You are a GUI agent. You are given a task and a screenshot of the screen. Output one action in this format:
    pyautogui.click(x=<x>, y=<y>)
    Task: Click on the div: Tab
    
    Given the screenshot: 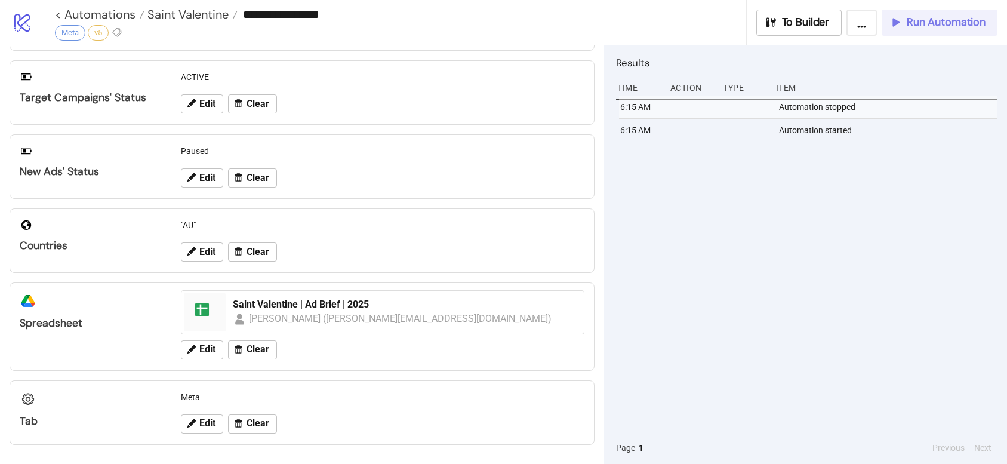 What is the action you would take?
    pyautogui.click(x=90, y=421)
    